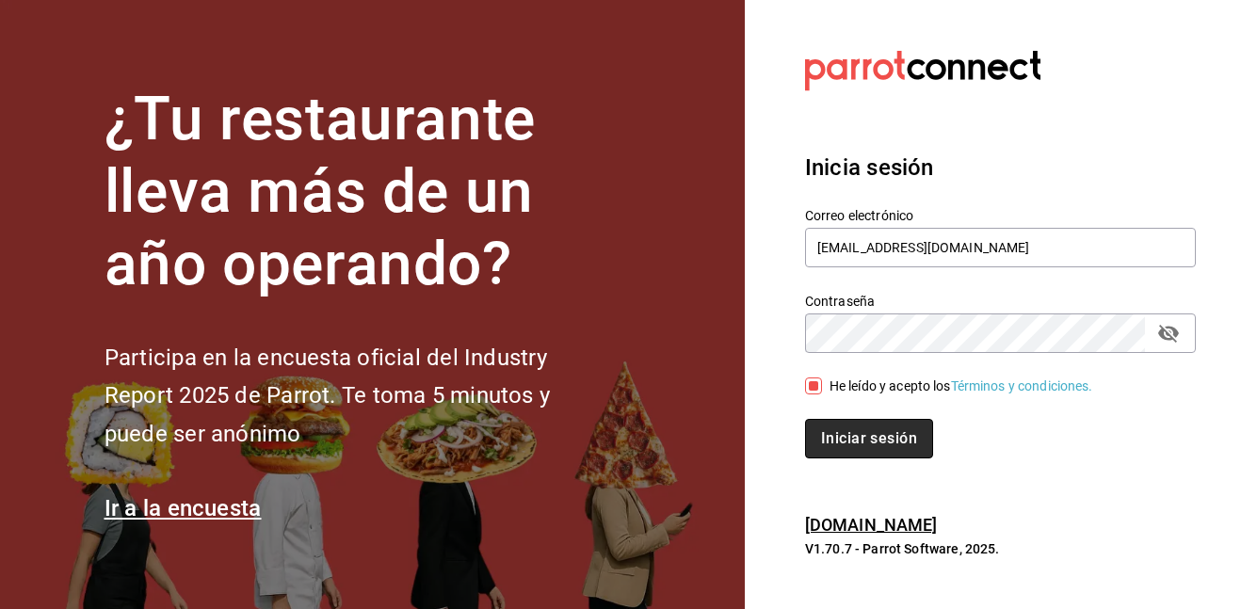  What do you see at coordinates (1000, 549) in the screenshot?
I see `p: V1.70.7 - Parrot Software, 2025.` at bounding box center [1000, 549].